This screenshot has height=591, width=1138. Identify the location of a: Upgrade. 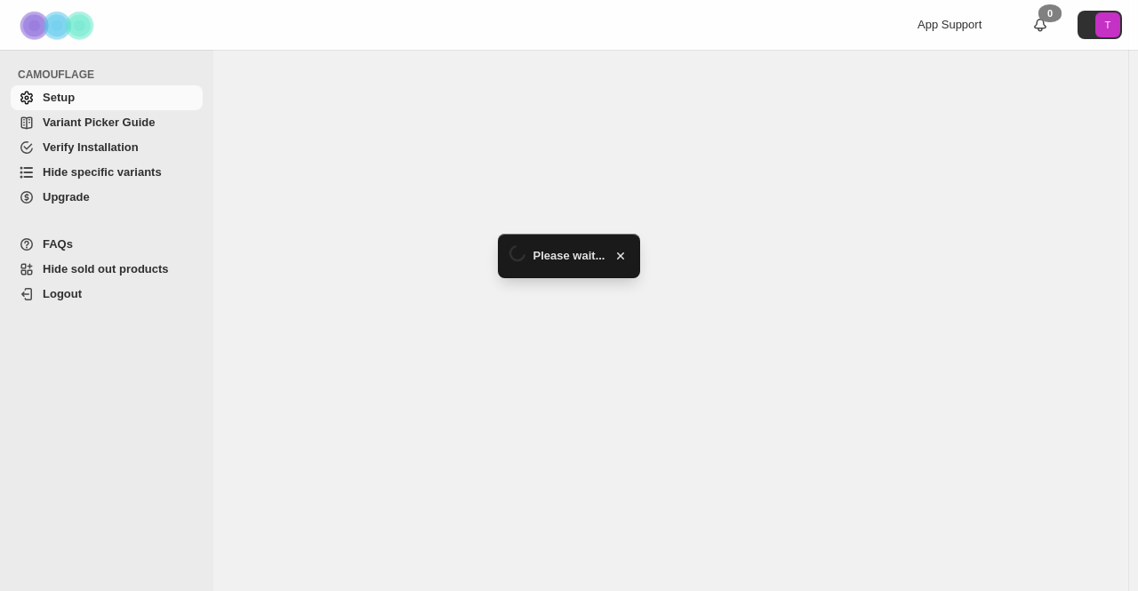
(107, 197).